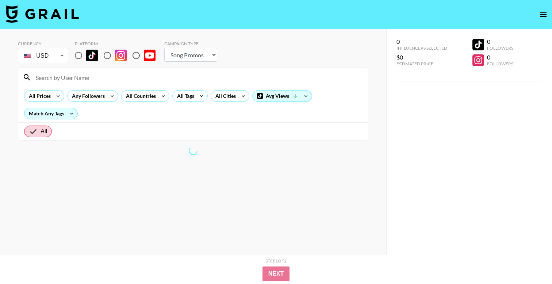 The image size is (552, 284). What do you see at coordinates (193, 151) in the screenshot?
I see `span: Refreshing lists, bookers, clients, countries, tags, cities, talent, talent...` at bounding box center [193, 151].